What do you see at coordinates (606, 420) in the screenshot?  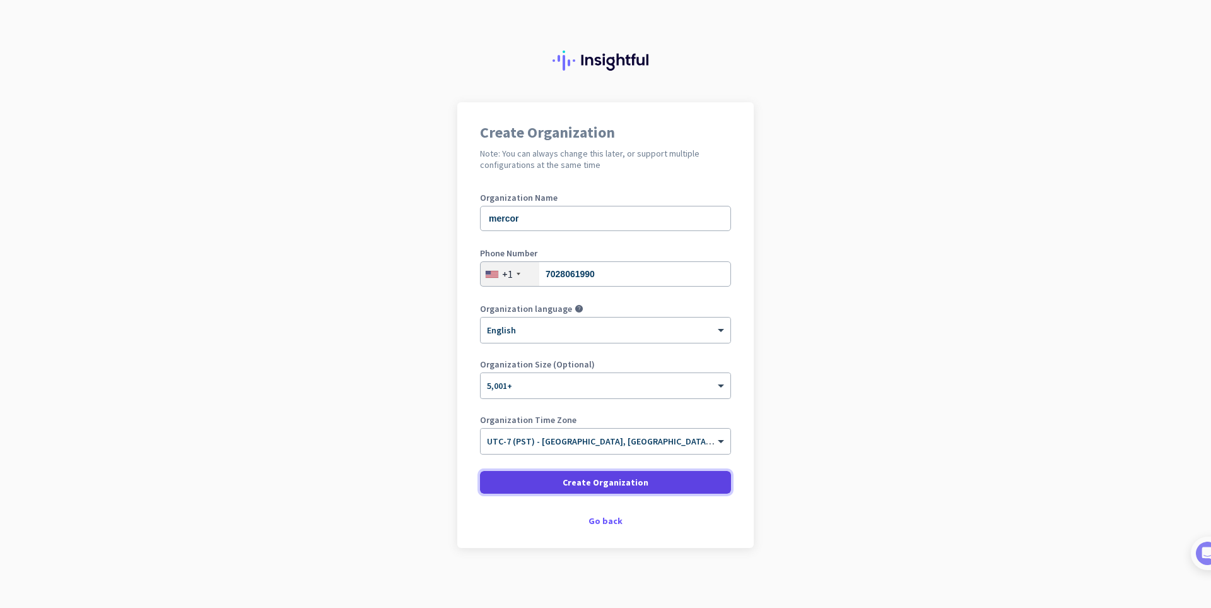 I see `label: Organization Time Zone` at bounding box center [606, 420].